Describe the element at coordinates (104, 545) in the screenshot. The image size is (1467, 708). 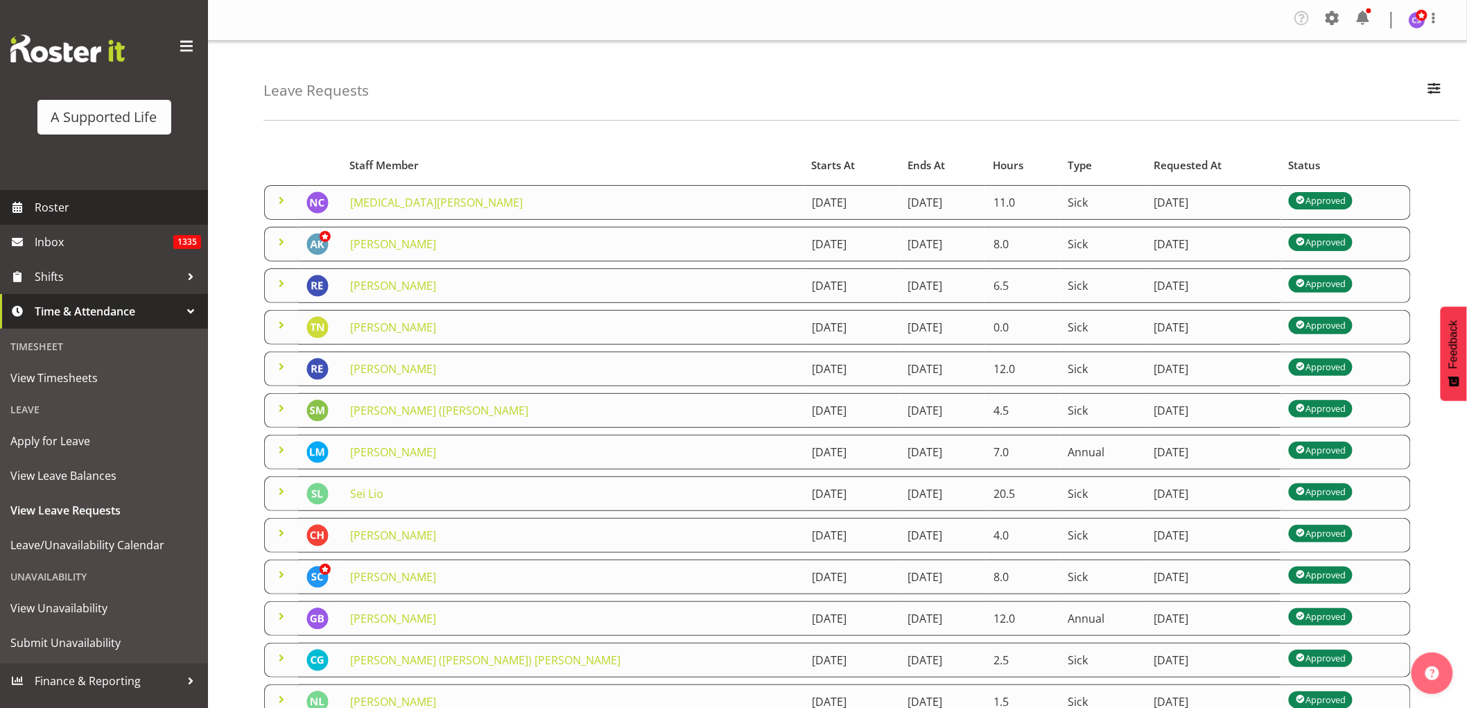
I see `span: Leave/Unavailability Calendar` at that location.